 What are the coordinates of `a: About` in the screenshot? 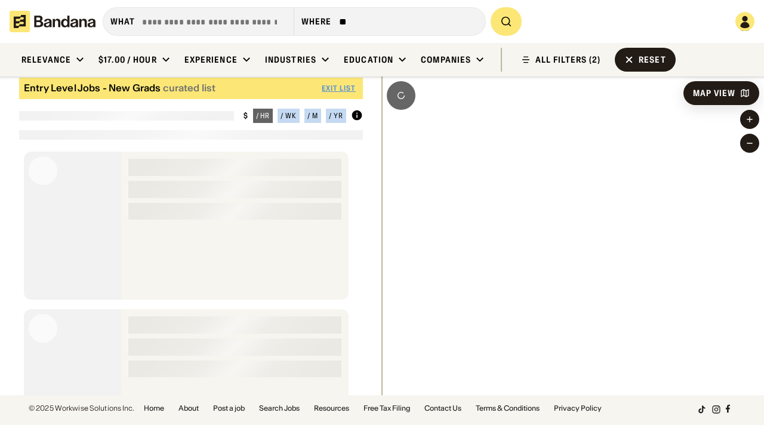 It's located at (189, 409).